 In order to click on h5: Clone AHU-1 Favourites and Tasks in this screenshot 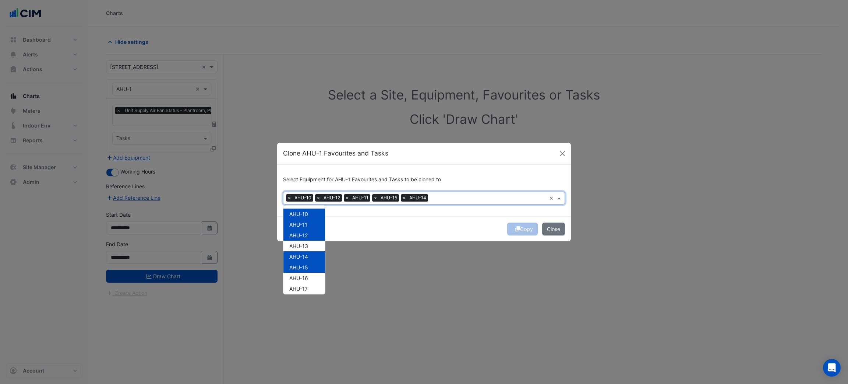, I will do `click(336, 153)`.